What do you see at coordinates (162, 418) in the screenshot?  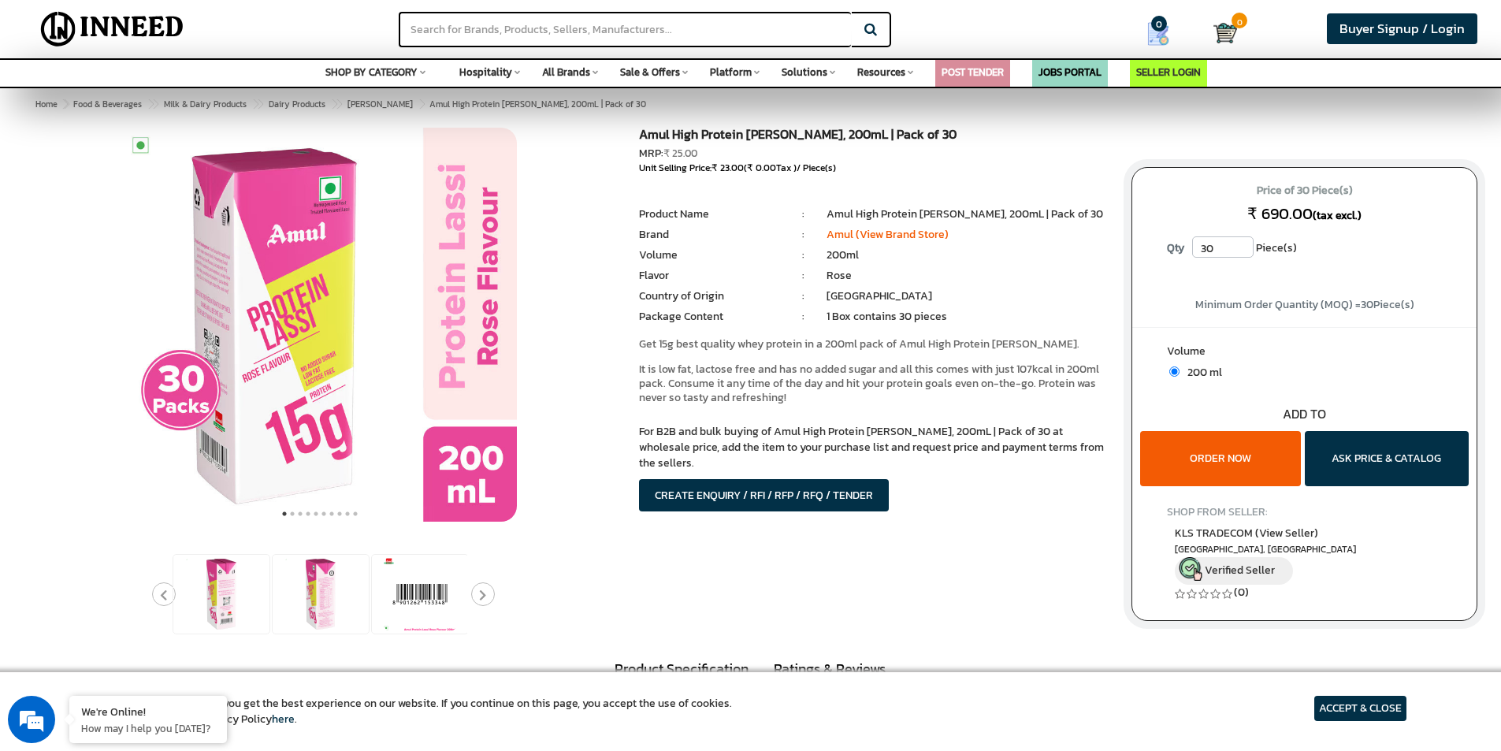 I see `em: Driven by SalesIQ` at bounding box center [162, 418].